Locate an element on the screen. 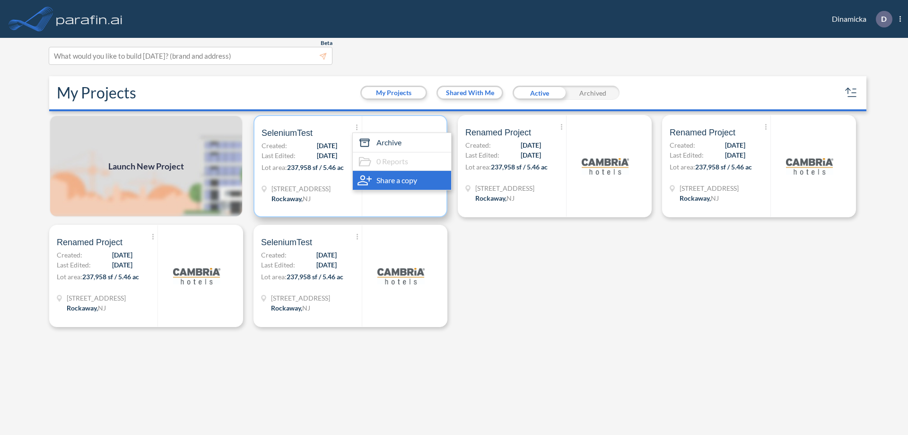 The image size is (908, 435). span: 0 Reports is located at coordinates (392, 161).